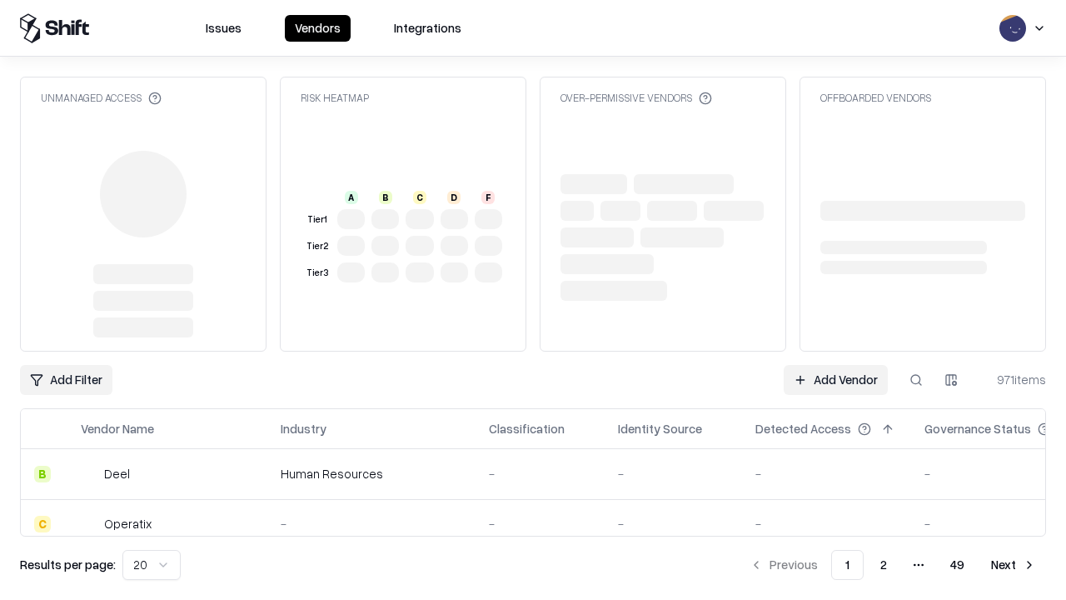 The image size is (1066, 600). I want to click on div: Over-Permissive Vendors, so click(636, 97).